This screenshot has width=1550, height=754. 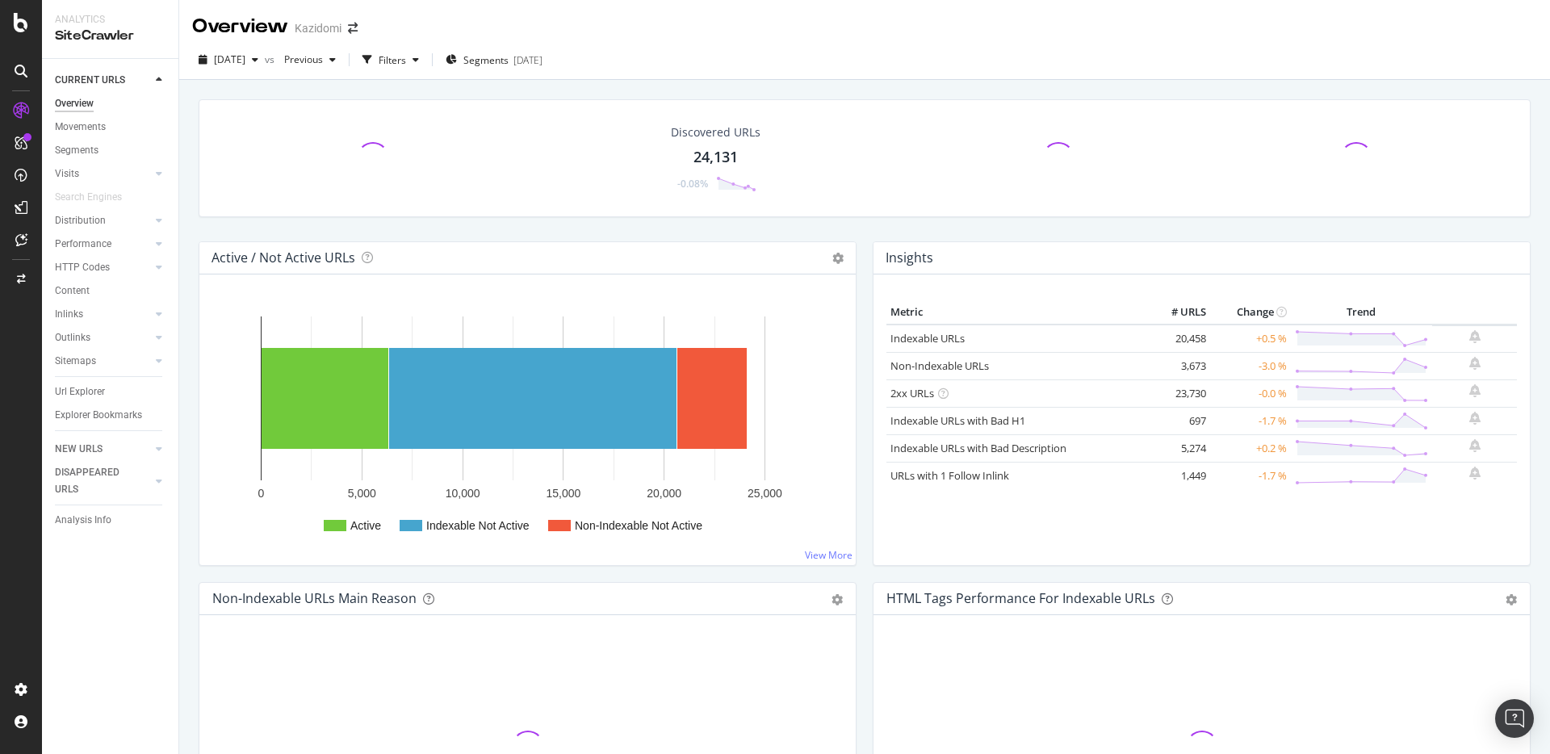 I want to click on span: vs, so click(x=271, y=59).